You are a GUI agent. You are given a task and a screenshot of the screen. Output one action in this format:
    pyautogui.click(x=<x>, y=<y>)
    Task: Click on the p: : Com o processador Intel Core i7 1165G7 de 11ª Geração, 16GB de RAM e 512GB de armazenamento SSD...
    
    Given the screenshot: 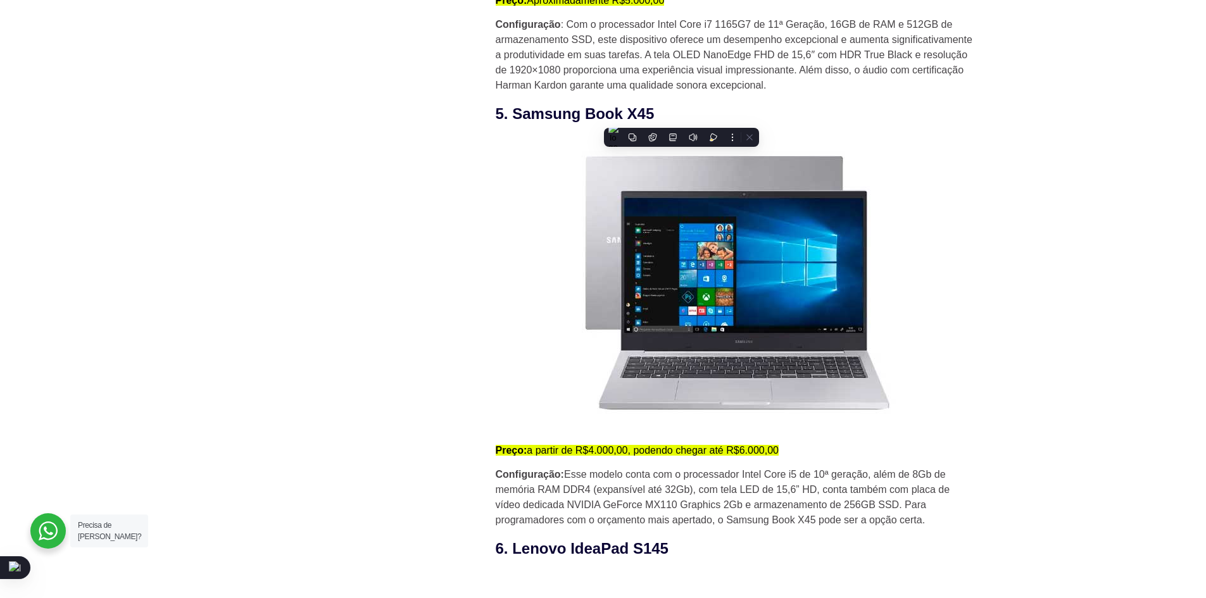 What is the action you would take?
    pyautogui.click(x=736, y=55)
    